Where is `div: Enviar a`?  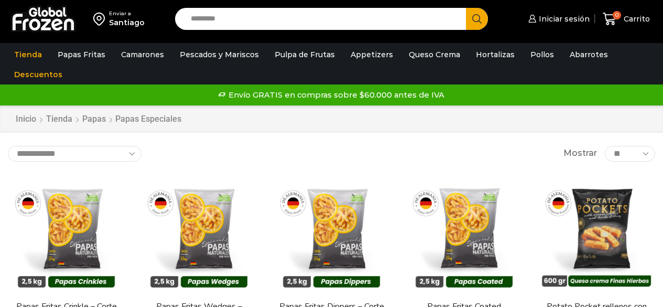 div: Enviar a is located at coordinates (127, 14).